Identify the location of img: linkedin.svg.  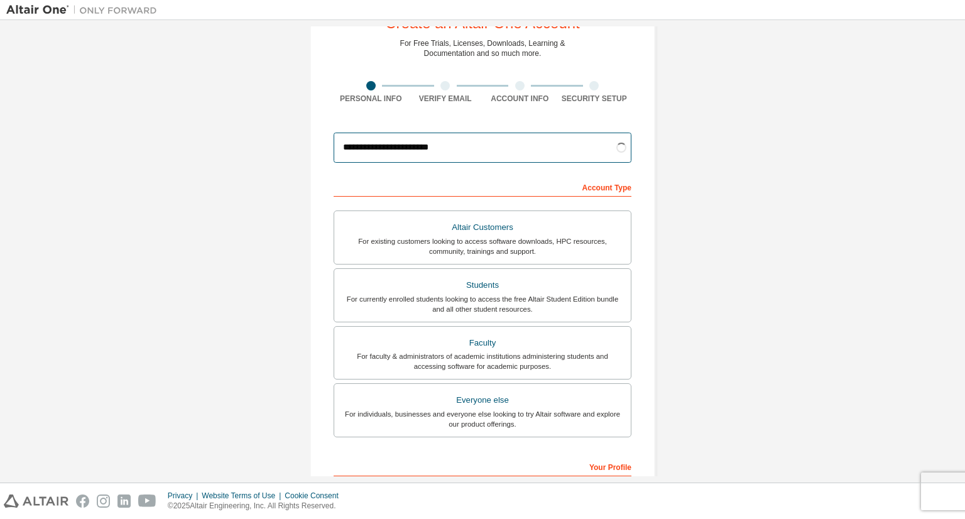
(124, 501).